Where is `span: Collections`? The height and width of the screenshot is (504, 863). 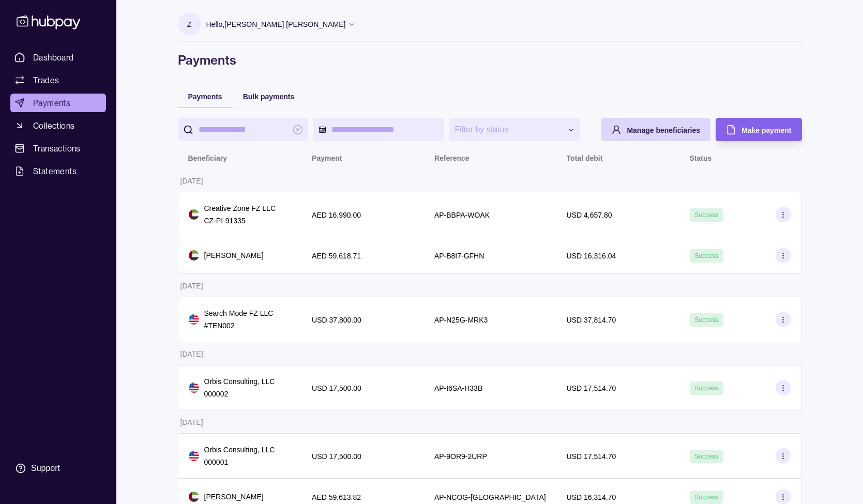
span: Collections is located at coordinates (54, 126).